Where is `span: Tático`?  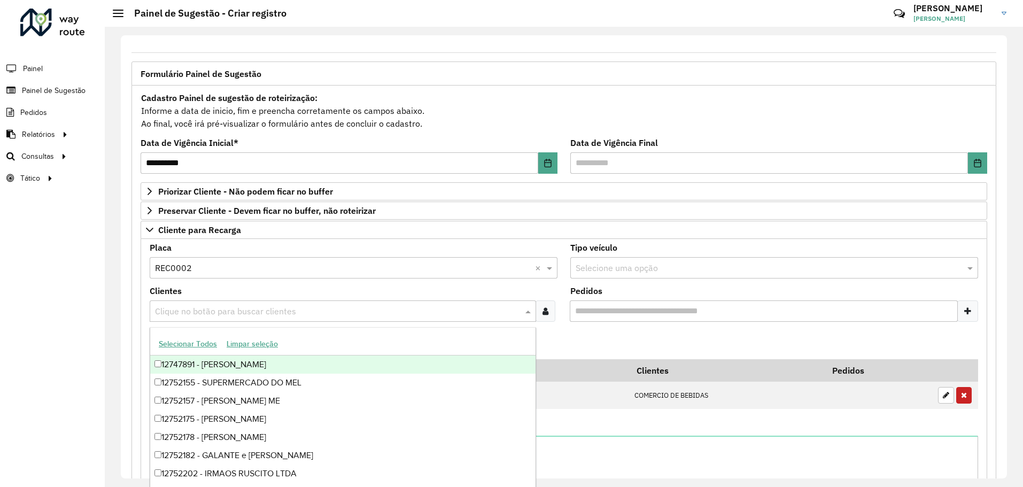 span: Tático is located at coordinates (30, 178).